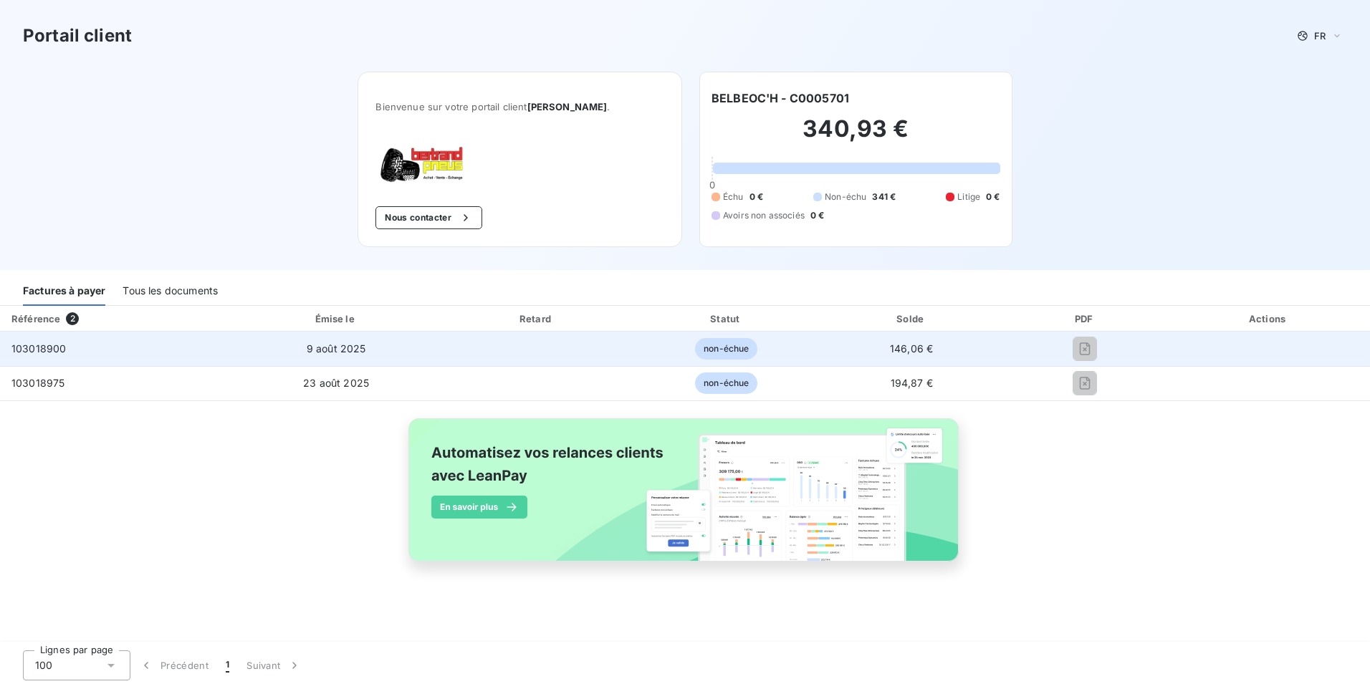 This screenshot has height=689, width=1370. What do you see at coordinates (1319, 36) in the screenshot?
I see `span: FR` at bounding box center [1319, 36].